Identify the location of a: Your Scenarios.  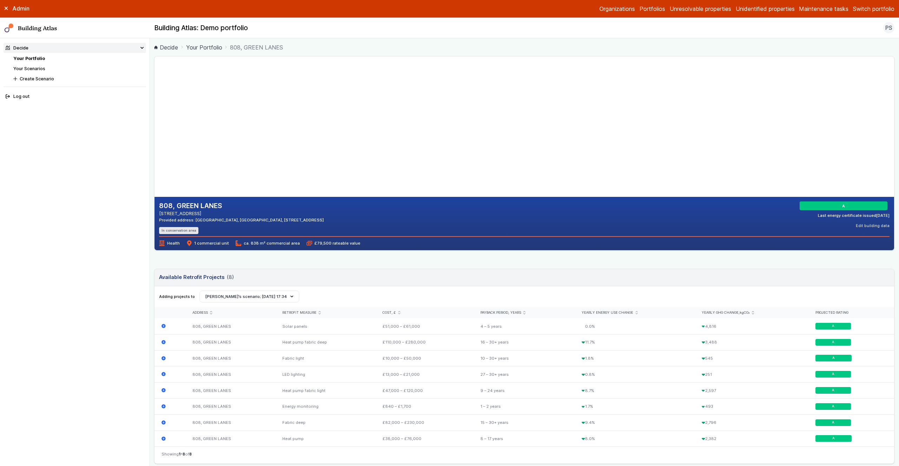
(29, 68).